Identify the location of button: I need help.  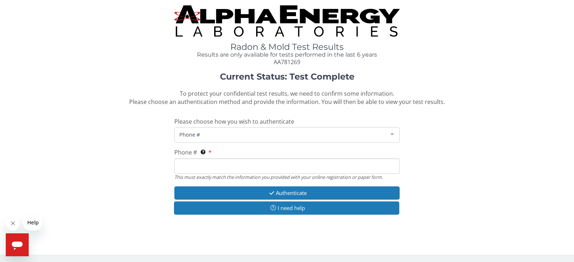
(287, 208).